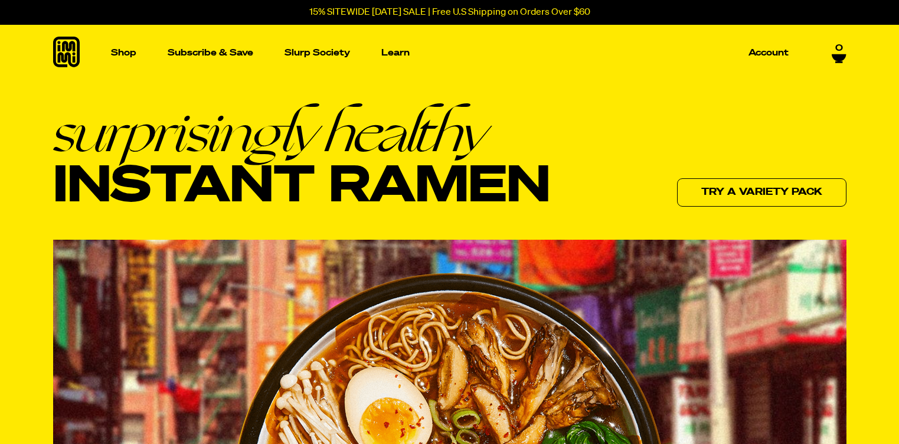 The height and width of the screenshot is (444, 899). I want to click on a: Slurp Society, so click(317, 53).